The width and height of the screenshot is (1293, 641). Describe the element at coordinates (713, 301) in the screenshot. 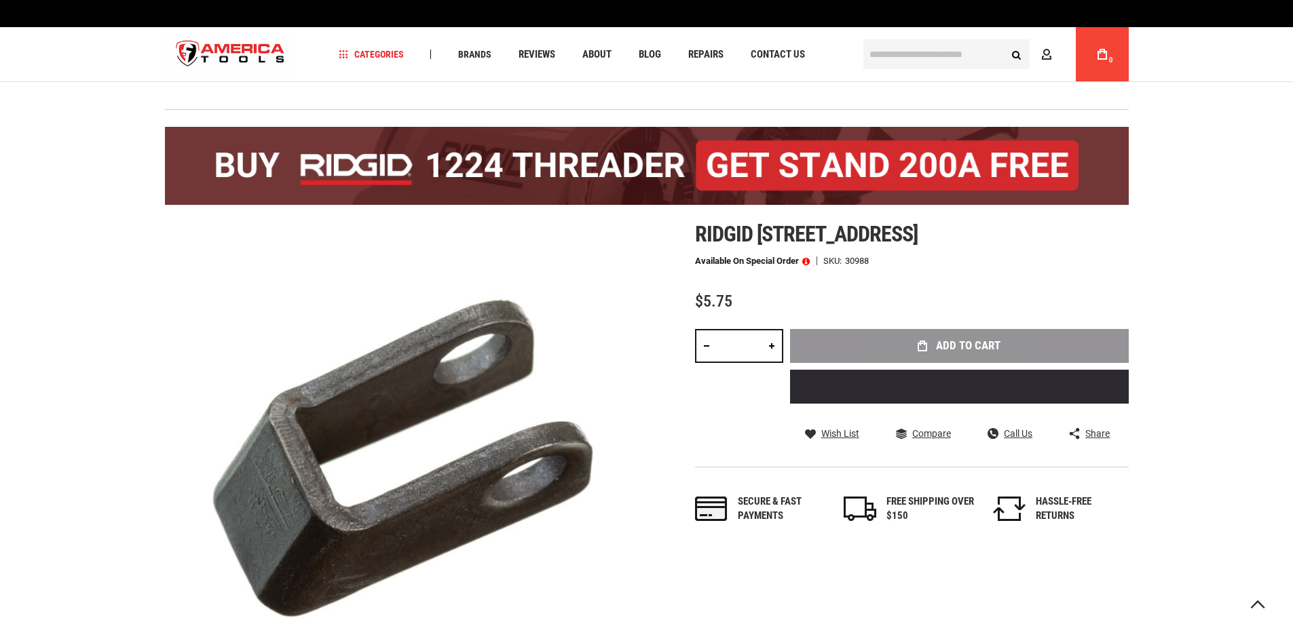

I see `span: $5.75` at that location.